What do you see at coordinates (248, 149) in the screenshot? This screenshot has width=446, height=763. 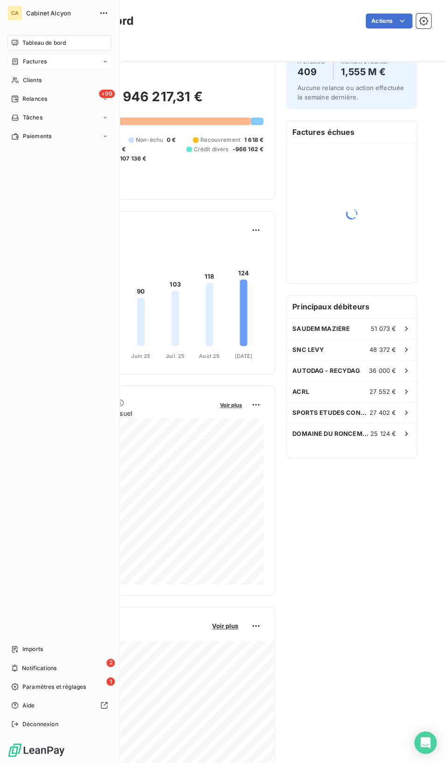 I see `span: -966 162 €` at bounding box center [248, 149].